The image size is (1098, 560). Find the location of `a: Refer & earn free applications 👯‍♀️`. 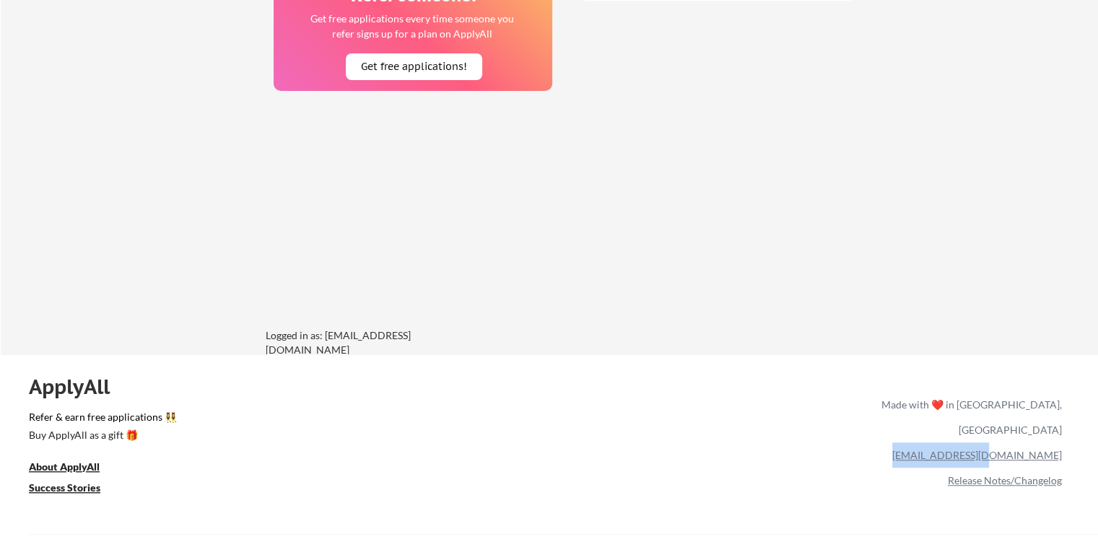

a: Refer & earn free applications 👯‍♀️ is located at coordinates (304, 419).